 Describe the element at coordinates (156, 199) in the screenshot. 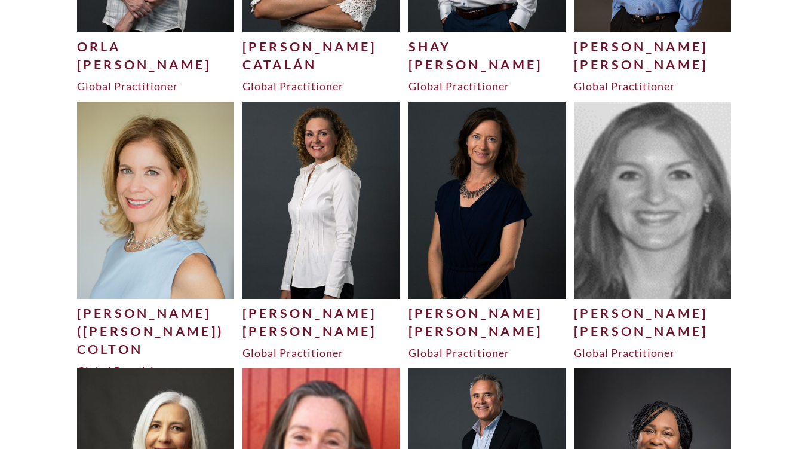

I see `img: tina_luddy_05032018_10-500x625.jpg` at that location.